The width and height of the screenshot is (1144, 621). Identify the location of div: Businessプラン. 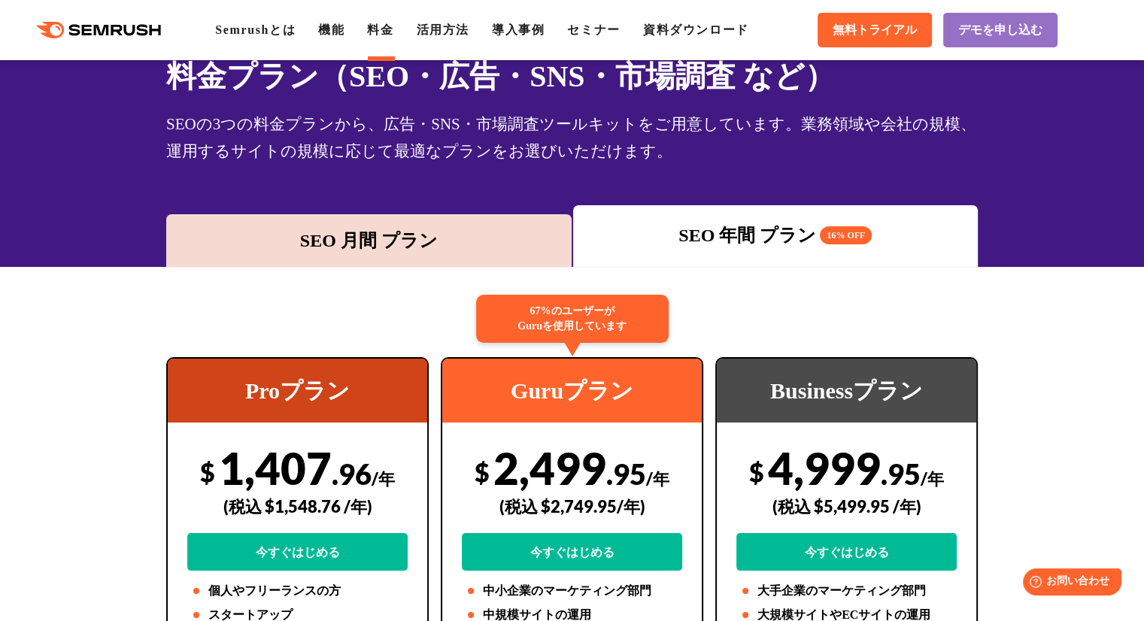
(846, 390).